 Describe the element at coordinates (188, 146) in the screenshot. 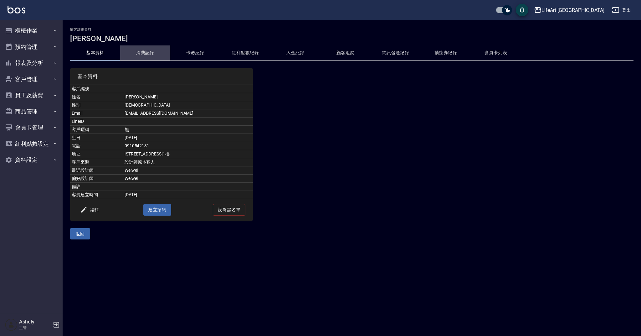

I see `td: 0910542131` at that location.